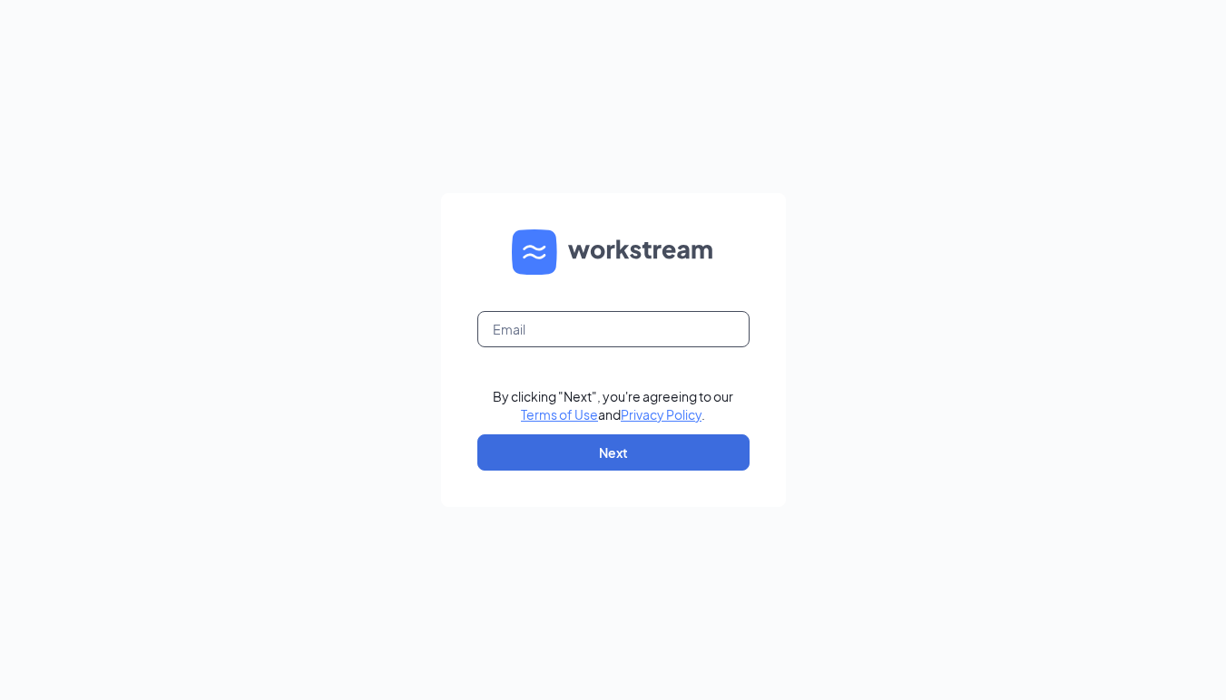 Image resolution: width=1226 pixels, height=700 pixels. What do you see at coordinates (559, 415) in the screenshot?
I see `a: Terms of Use` at bounding box center [559, 415].